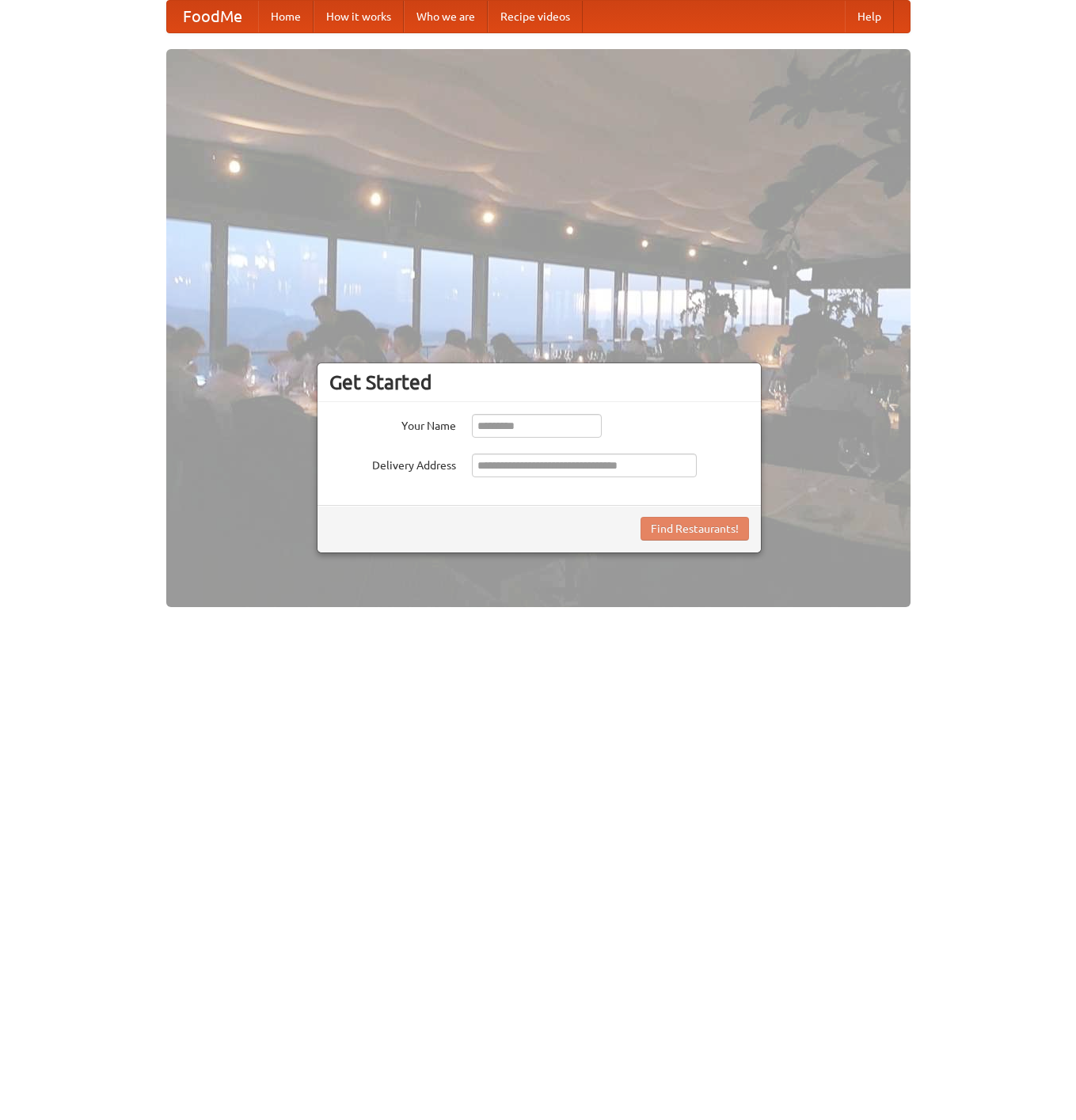 The height and width of the screenshot is (1120, 1076). I want to click on label: Your Name, so click(393, 424).